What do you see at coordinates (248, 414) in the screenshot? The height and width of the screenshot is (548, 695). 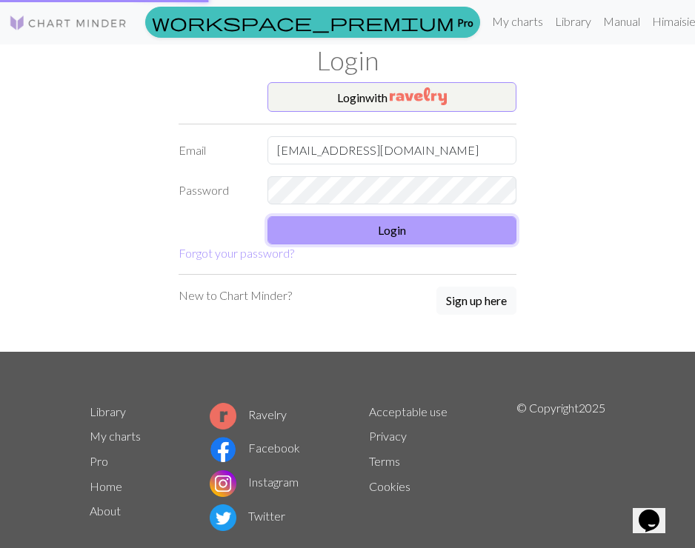 I see `a: Ravelry` at bounding box center [248, 414].